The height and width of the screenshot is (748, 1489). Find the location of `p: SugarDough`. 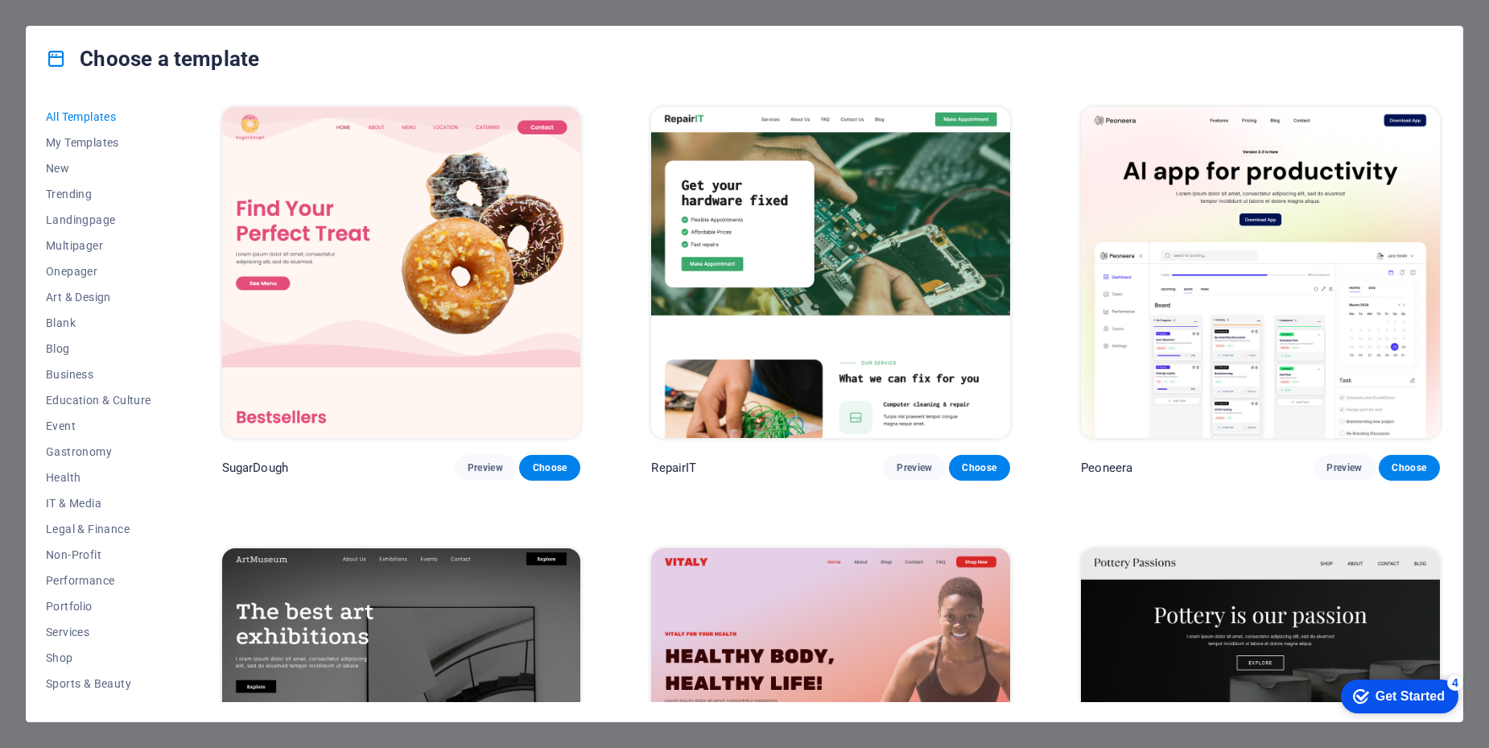

p: SugarDough is located at coordinates (255, 468).